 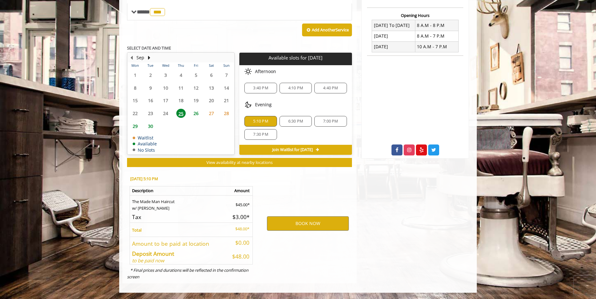 I want to click on span: 4:10 PM, so click(x=296, y=88).